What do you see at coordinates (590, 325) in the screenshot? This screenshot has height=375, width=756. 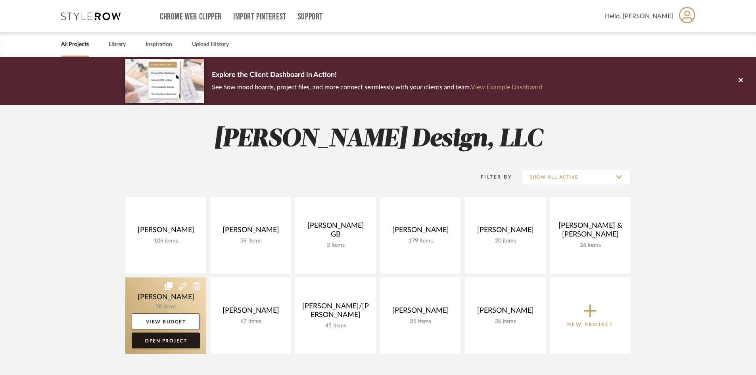 I see `p: New Project` at bounding box center [590, 325].